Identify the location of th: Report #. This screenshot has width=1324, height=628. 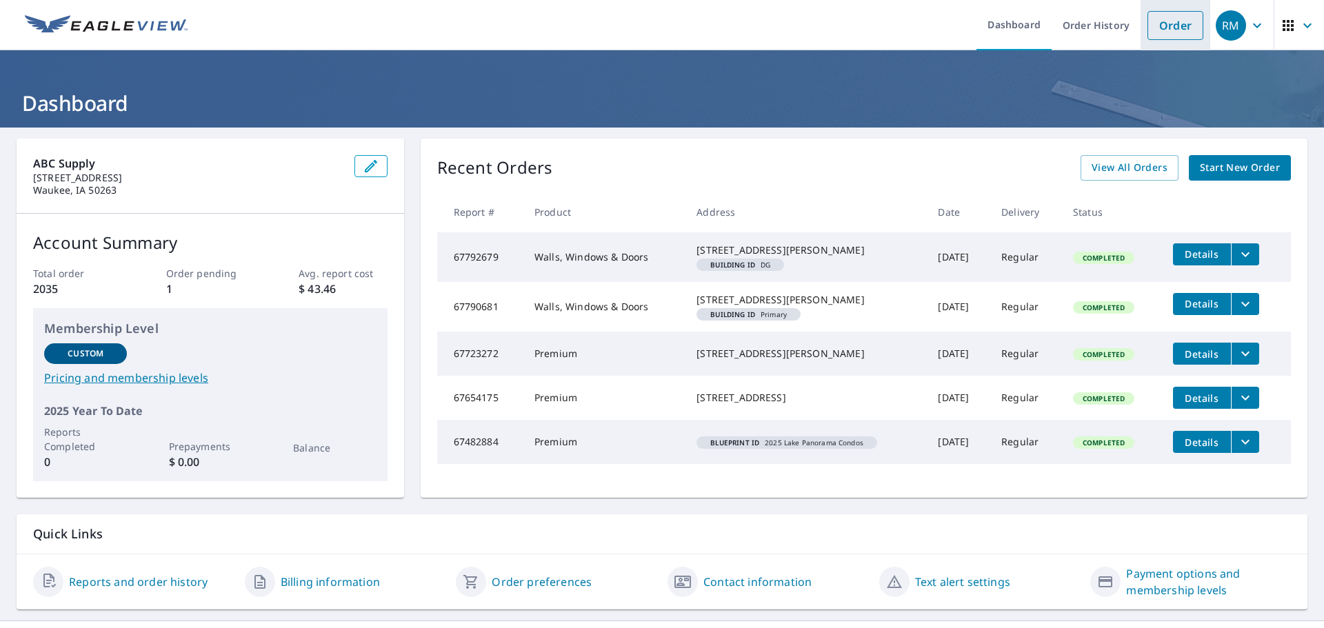
(480, 212).